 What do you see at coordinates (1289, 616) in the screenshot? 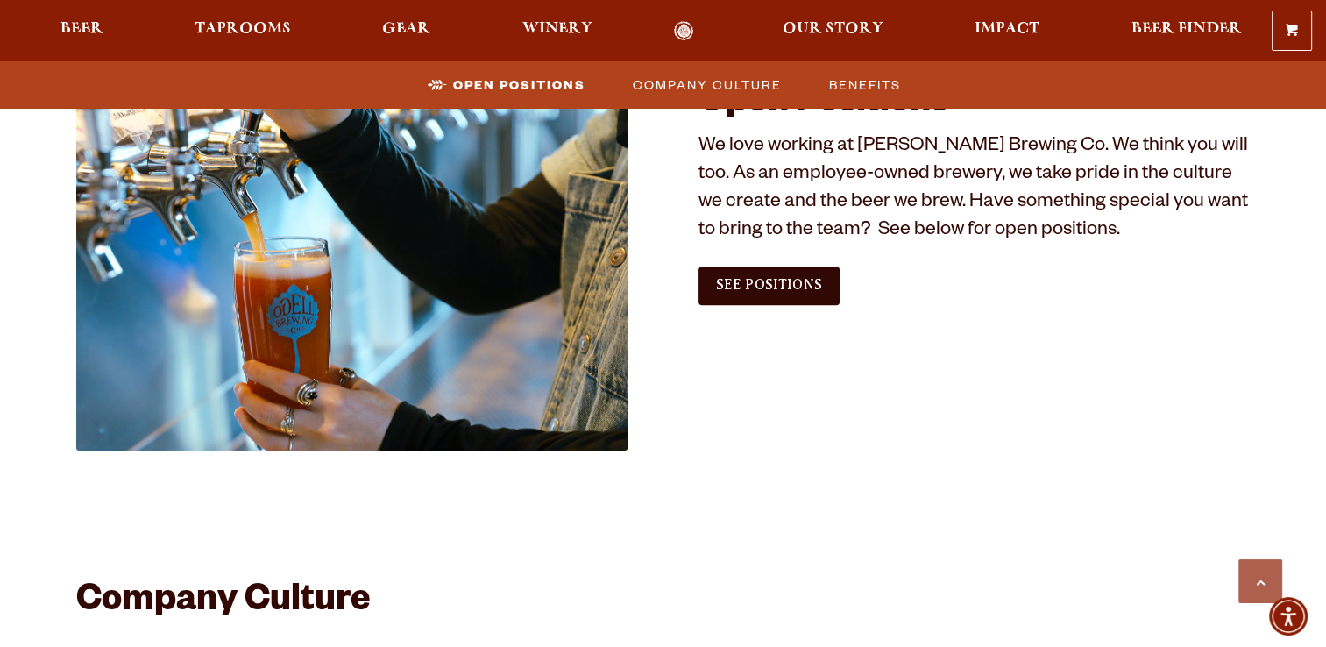
I see `div: Accessibility Menu` at bounding box center [1289, 616].